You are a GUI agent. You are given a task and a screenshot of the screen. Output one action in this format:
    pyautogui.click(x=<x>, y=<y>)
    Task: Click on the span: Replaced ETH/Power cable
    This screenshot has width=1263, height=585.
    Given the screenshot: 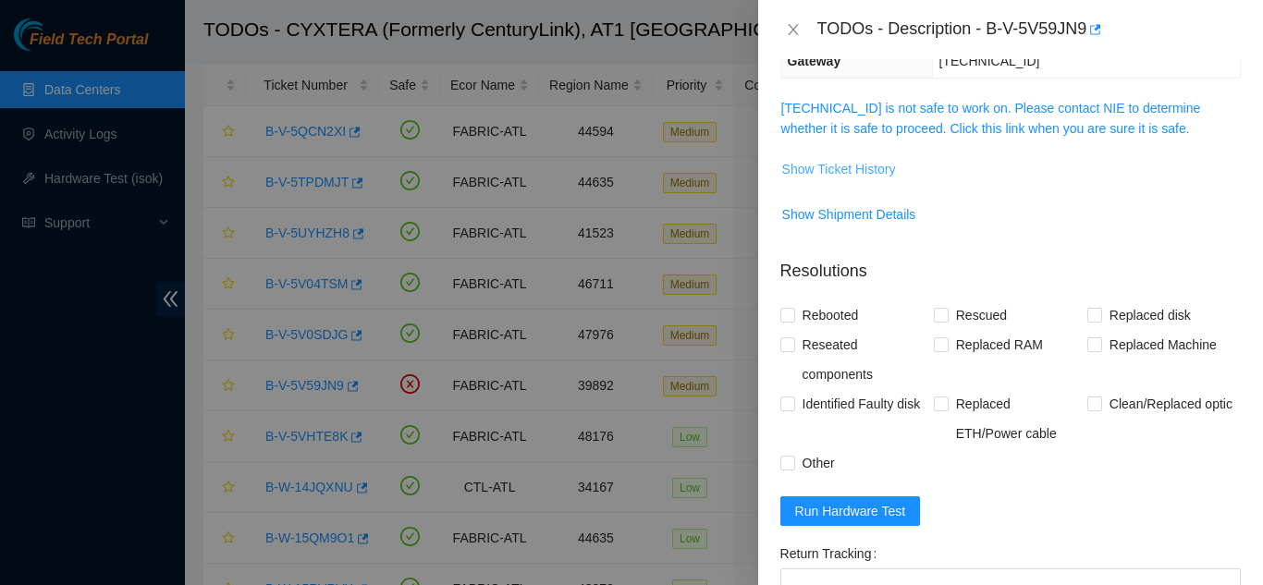 What is the action you would take?
    pyautogui.click(x=1018, y=419)
    